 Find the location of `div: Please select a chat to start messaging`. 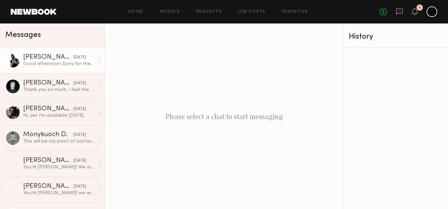

div: Please select a chat to start messaging is located at coordinates (224, 116).